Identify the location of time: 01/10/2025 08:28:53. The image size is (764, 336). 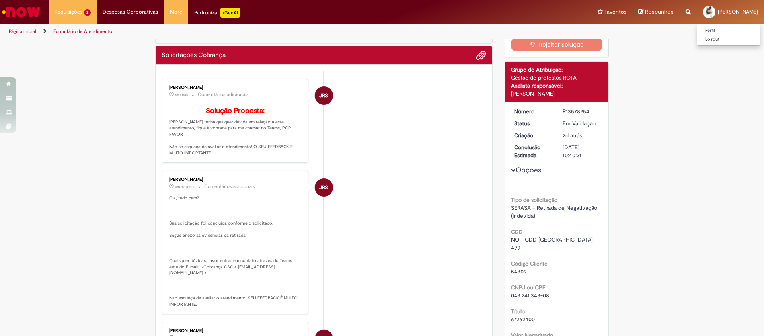
(182, 95).